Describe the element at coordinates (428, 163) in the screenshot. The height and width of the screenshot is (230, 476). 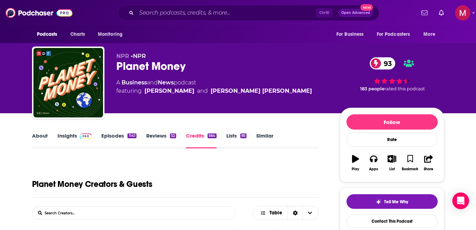
I see `button: Share` at that location.